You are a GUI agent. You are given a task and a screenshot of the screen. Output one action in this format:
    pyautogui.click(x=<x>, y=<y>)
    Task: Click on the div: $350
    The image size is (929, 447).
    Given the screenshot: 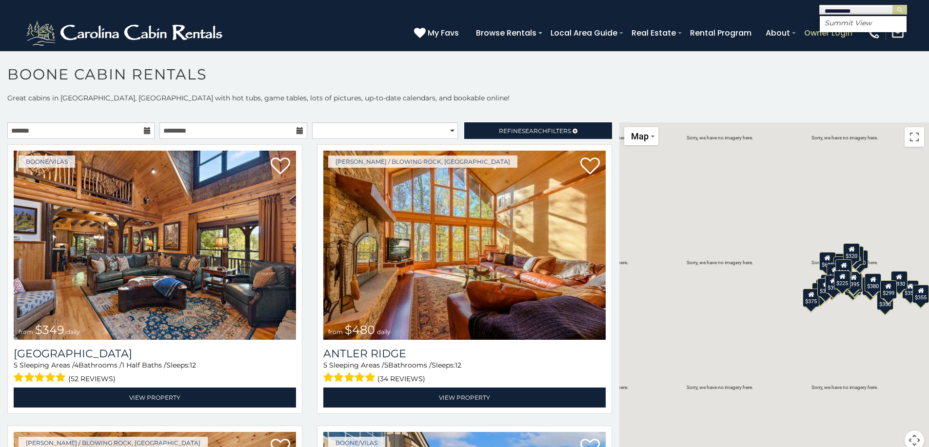 What is the action you would take?
    pyautogui.click(x=885, y=301)
    